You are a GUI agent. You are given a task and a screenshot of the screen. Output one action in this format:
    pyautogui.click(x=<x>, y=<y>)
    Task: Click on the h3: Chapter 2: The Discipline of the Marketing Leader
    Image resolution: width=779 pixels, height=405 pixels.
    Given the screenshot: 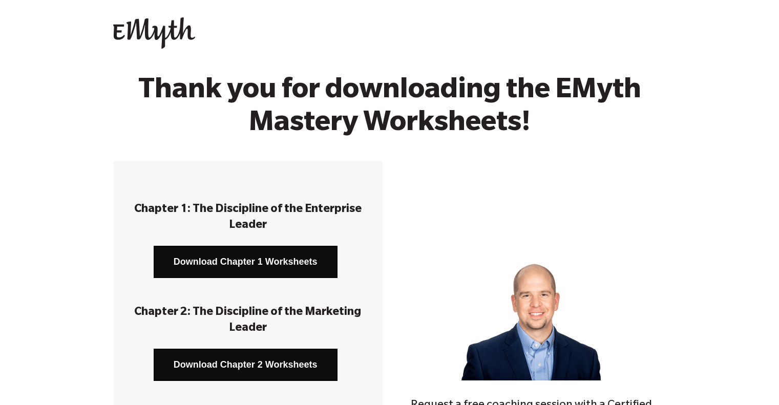 What is the action you would take?
    pyautogui.click(x=248, y=321)
    